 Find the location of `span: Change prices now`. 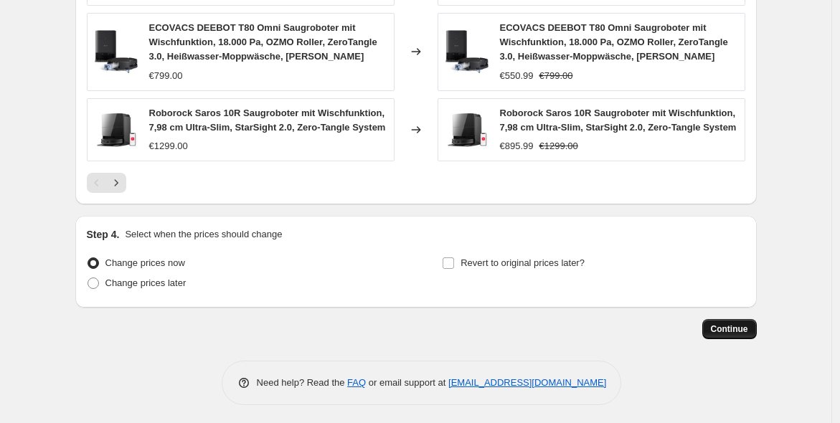

span: Change prices now is located at coordinates (145, 263).